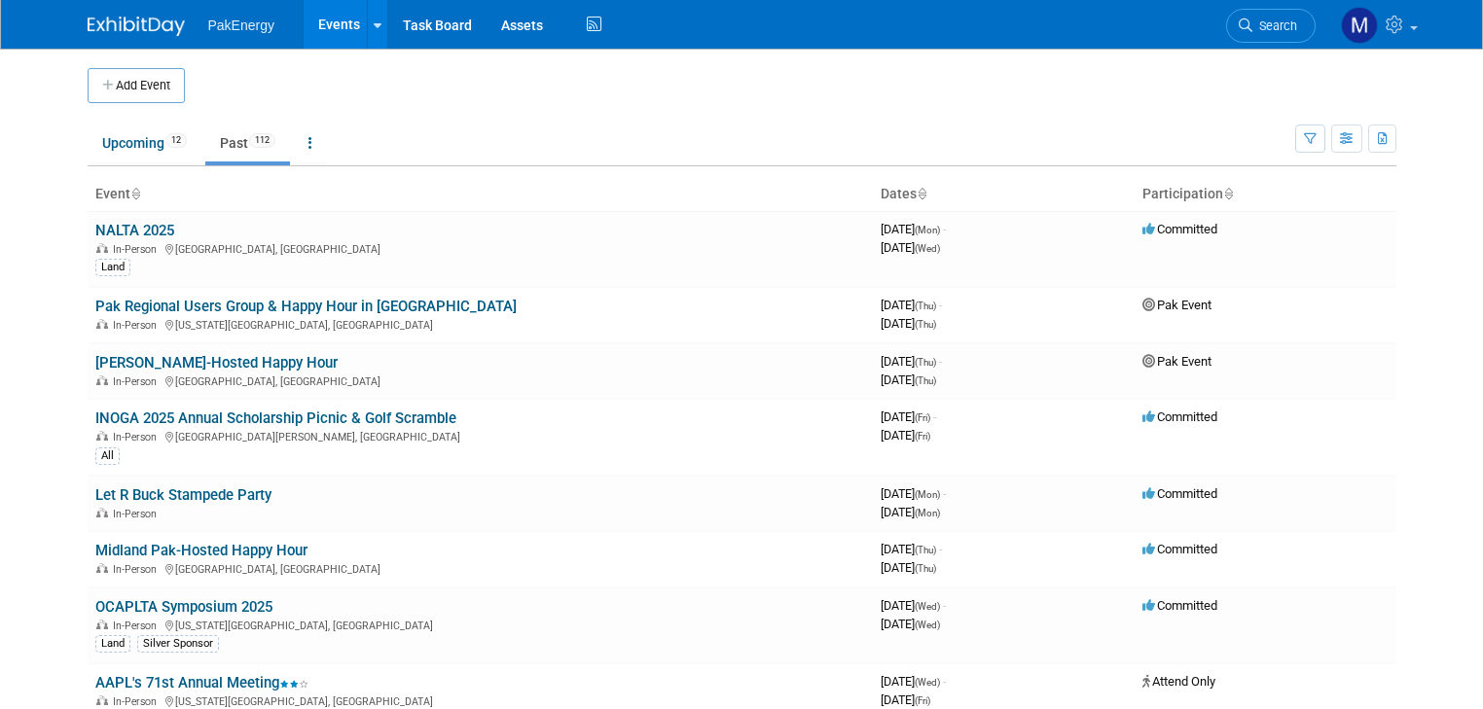  I want to click on img: ExhibitDay, so click(136, 26).